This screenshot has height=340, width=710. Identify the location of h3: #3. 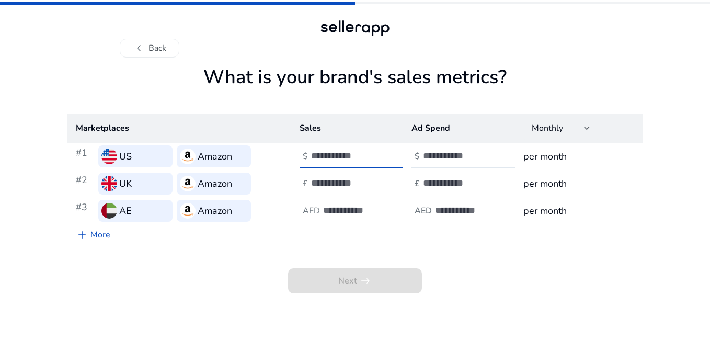
(85, 211).